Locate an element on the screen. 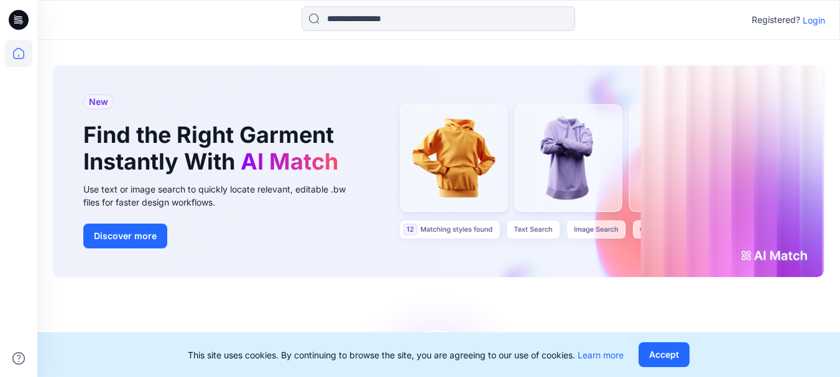  span: New is located at coordinates (98, 102).